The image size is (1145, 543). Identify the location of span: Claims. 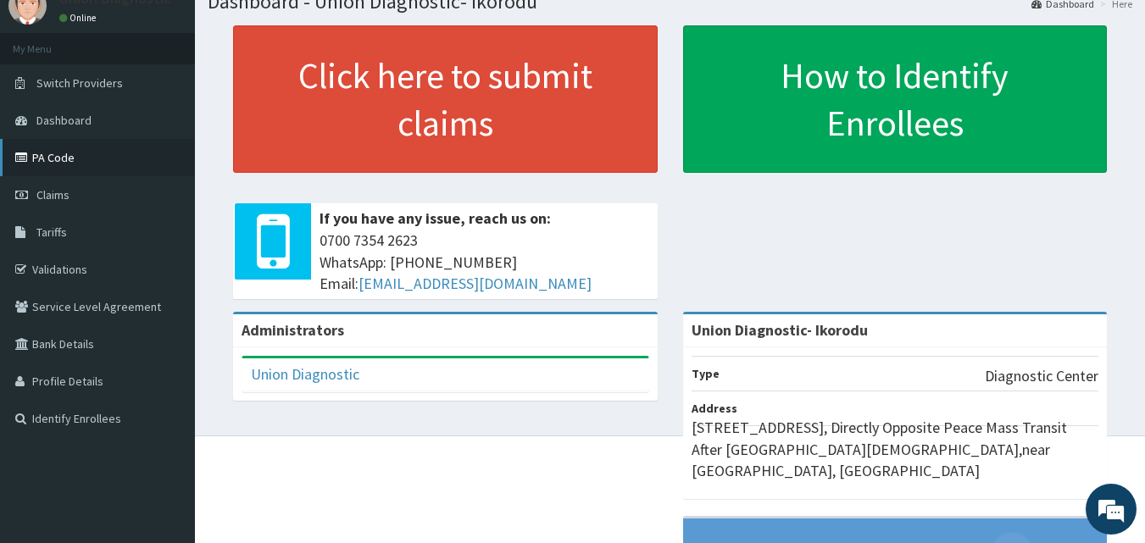
(53, 195).